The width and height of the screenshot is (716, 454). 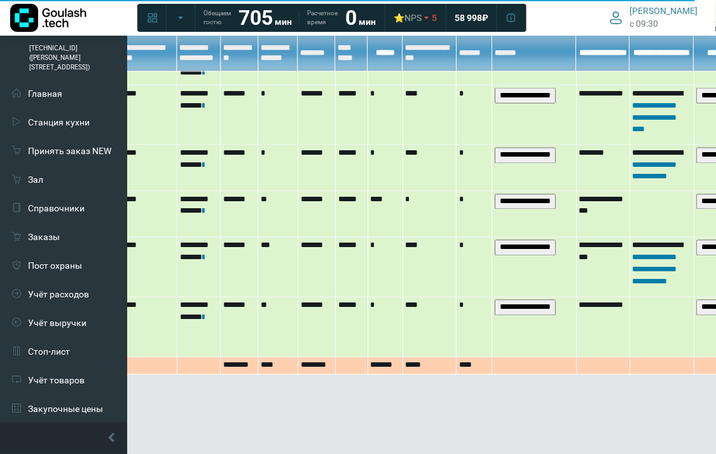 What do you see at coordinates (415, 18) in the screenshot?
I see `a: ⭐NPS 5` at bounding box center [415, 18].